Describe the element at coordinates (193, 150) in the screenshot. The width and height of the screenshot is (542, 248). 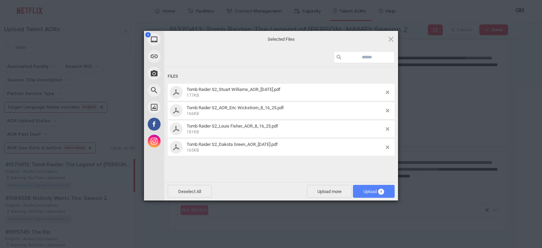
I see `span: 165KB` at that location.